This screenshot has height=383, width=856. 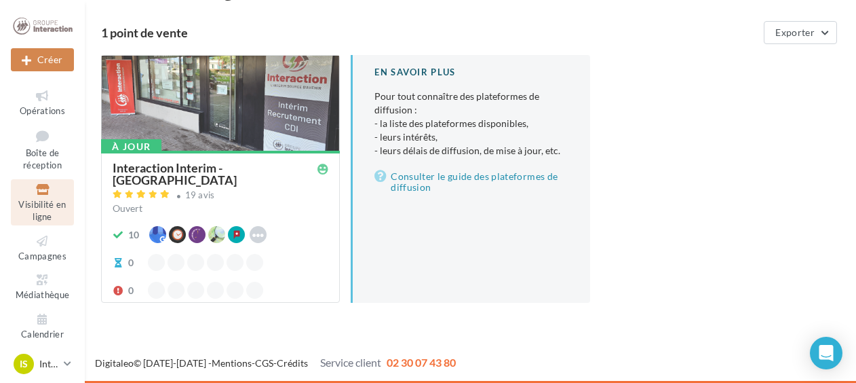 What do you see at coordinates (471, 124) in the screenshot?
I see `p: Pour tout connaître des plateformes de diffusion :` at bounding box center [471, 124].